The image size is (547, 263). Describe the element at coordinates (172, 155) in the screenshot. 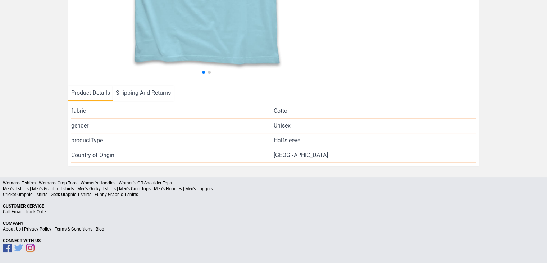

I see `span: Country of Origin` at that location.